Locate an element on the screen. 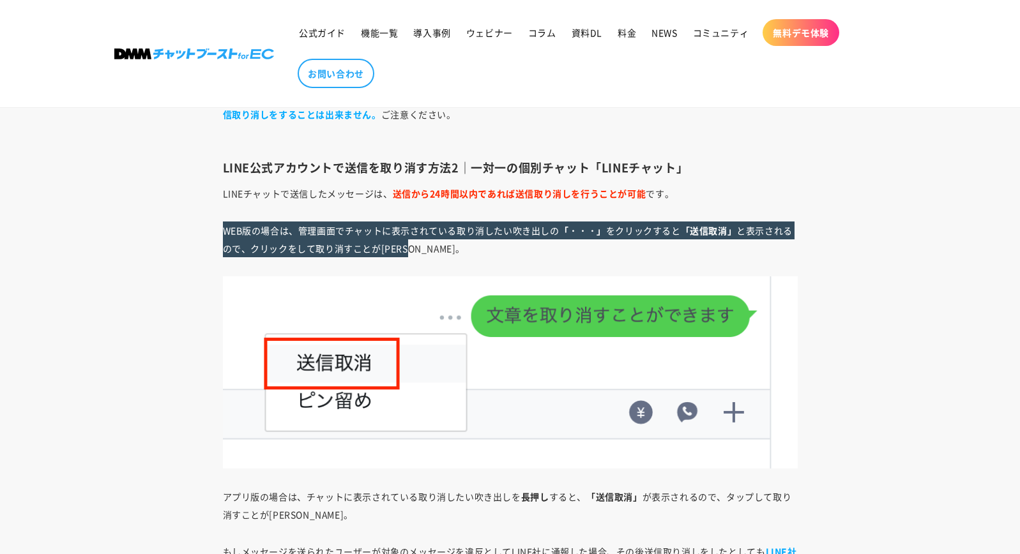 This screenshot has width=1020, height=554. span: NEWS is located at coordinates (664, 33).